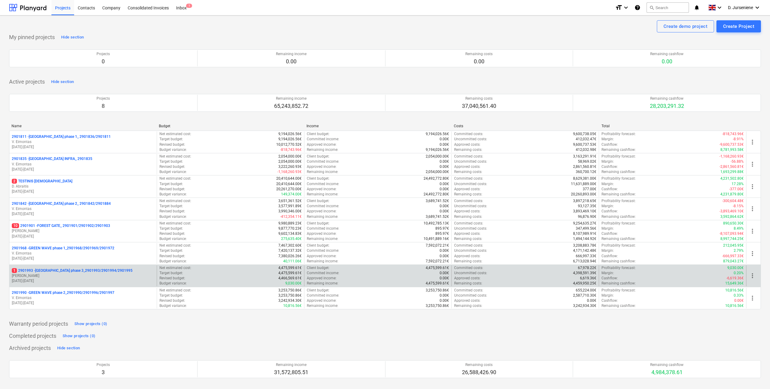 This screenshot has height=389, width=770. Describe the element at coordinates (467, 211) in the screenshot. I see `p: Approved costs :` at that location.